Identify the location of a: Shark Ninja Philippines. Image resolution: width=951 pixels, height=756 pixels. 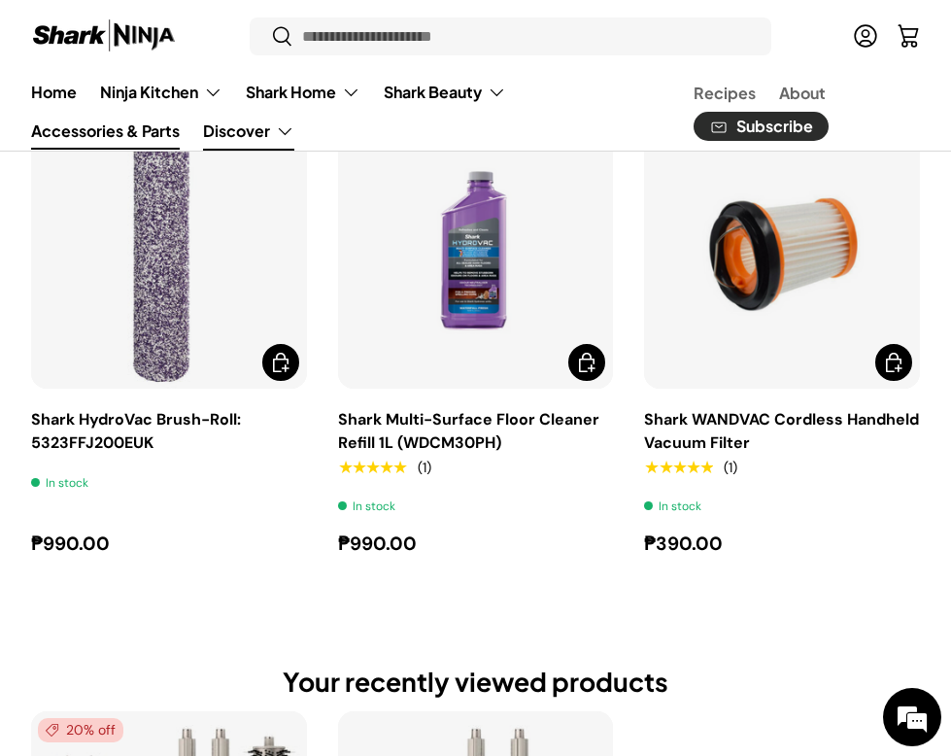
(104, 36).